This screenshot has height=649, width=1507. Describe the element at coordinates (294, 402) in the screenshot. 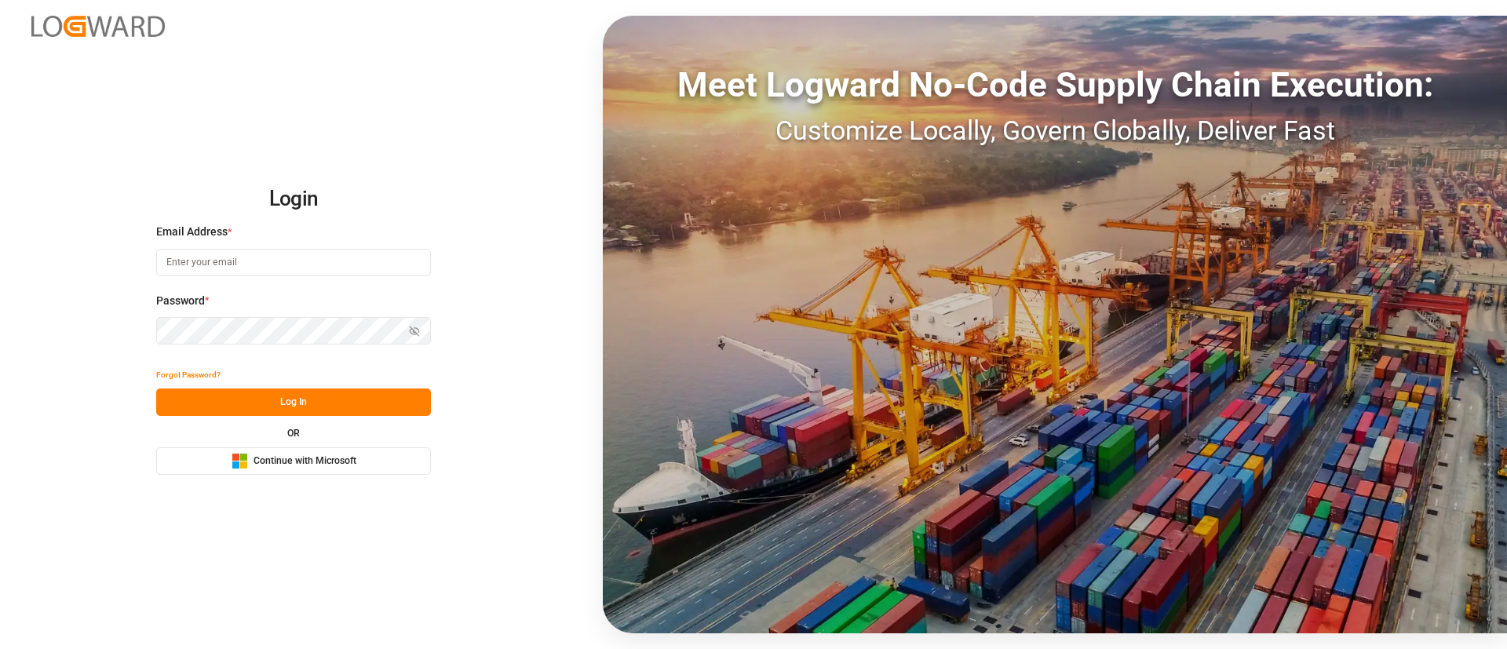

I see `button: Log In` at that location.